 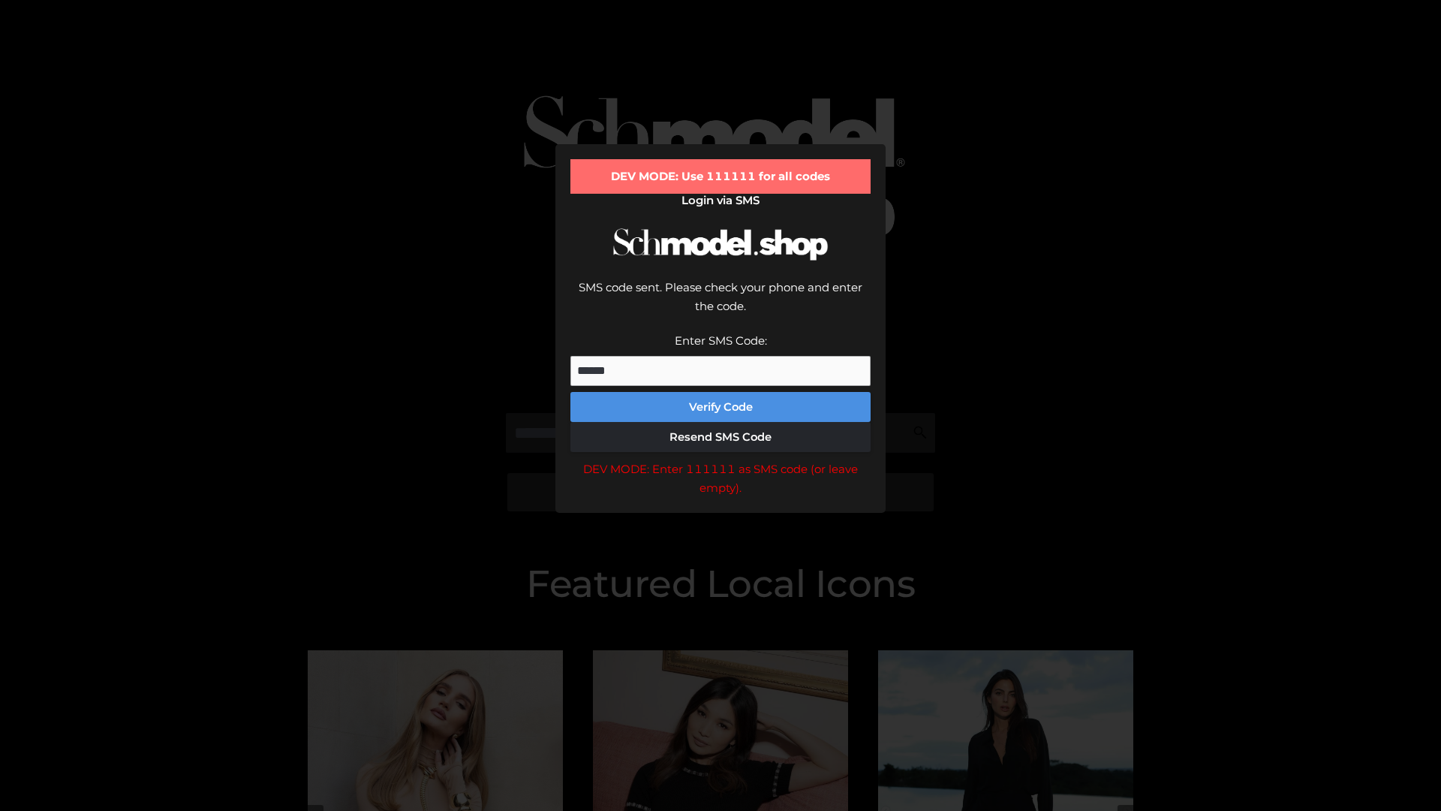 I want to click on div: SMS code sent. Please check your phone and enter the code., so click(x=720, y=304).